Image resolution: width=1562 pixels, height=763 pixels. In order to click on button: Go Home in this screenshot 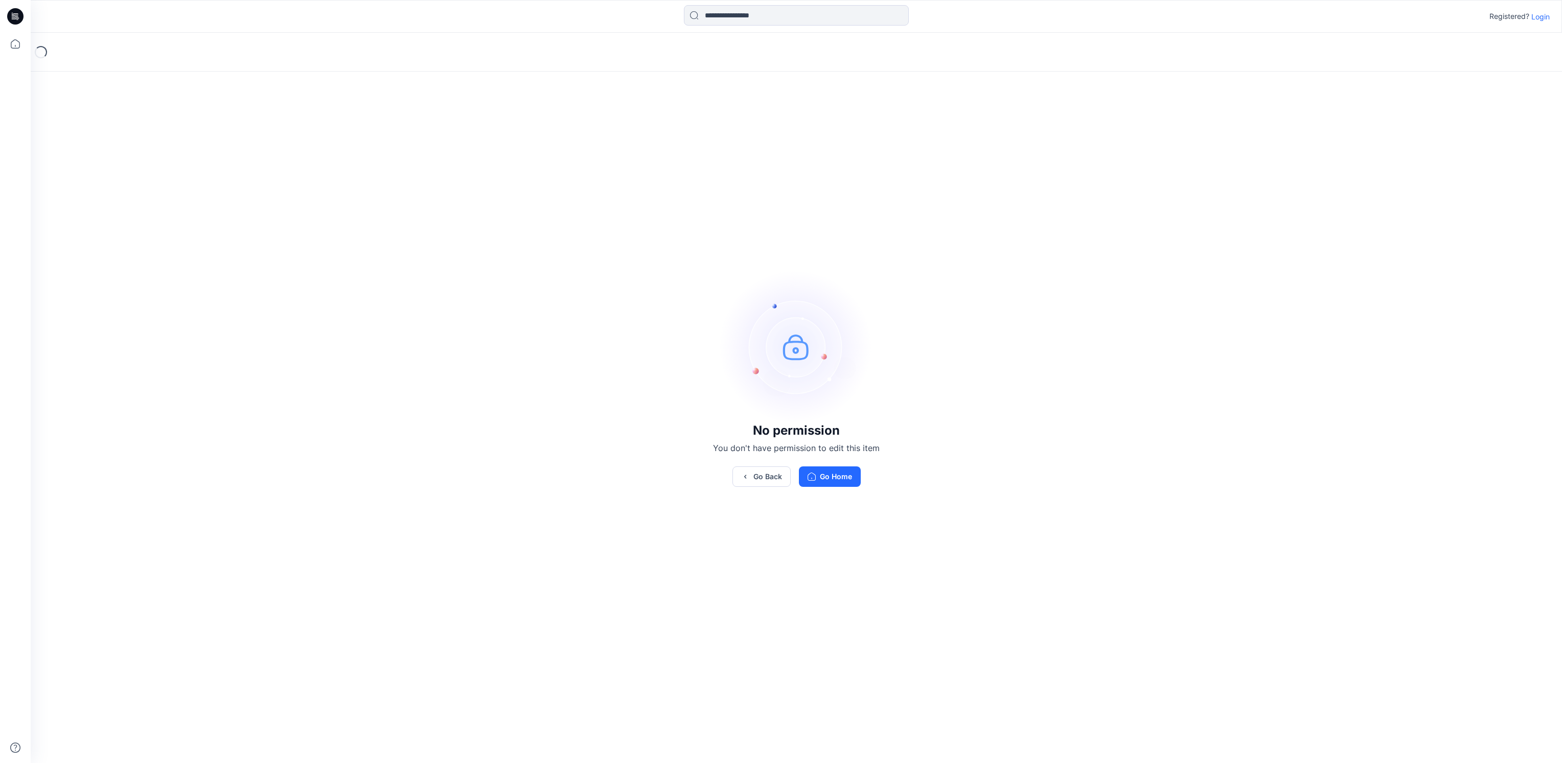, I will do `click(830, 476)`.